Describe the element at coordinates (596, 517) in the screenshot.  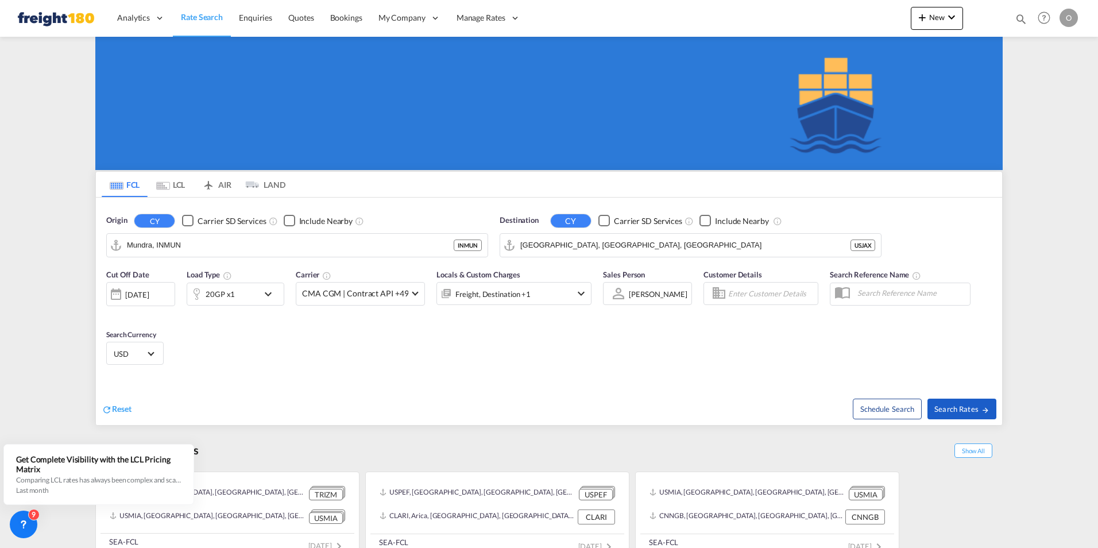
I see `div: CLARI` at that location.